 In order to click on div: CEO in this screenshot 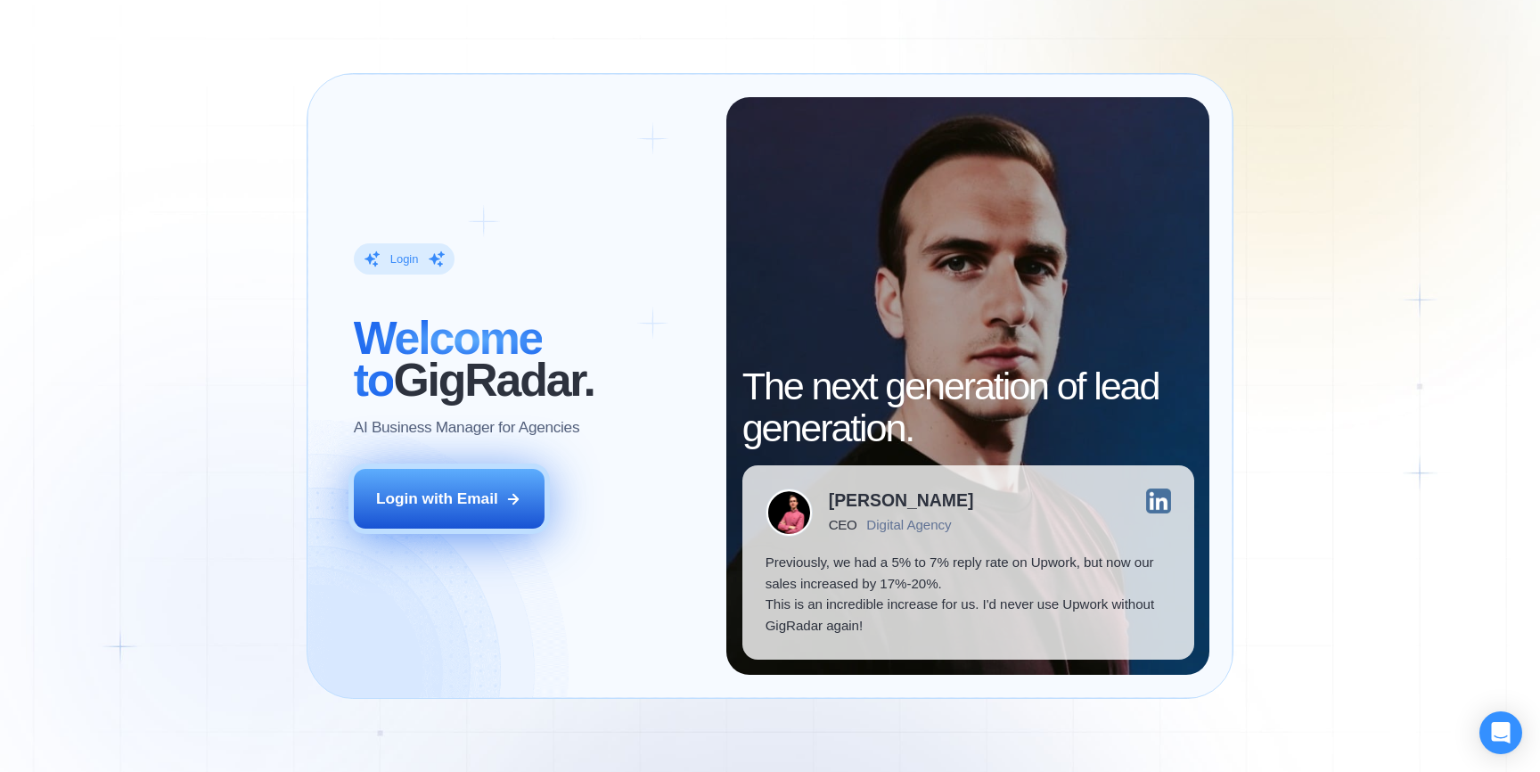, I will do `click(843, 524)`.